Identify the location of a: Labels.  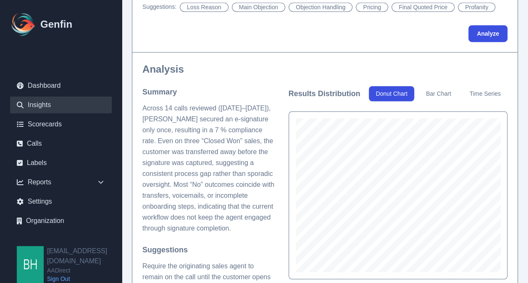
(61, 163).